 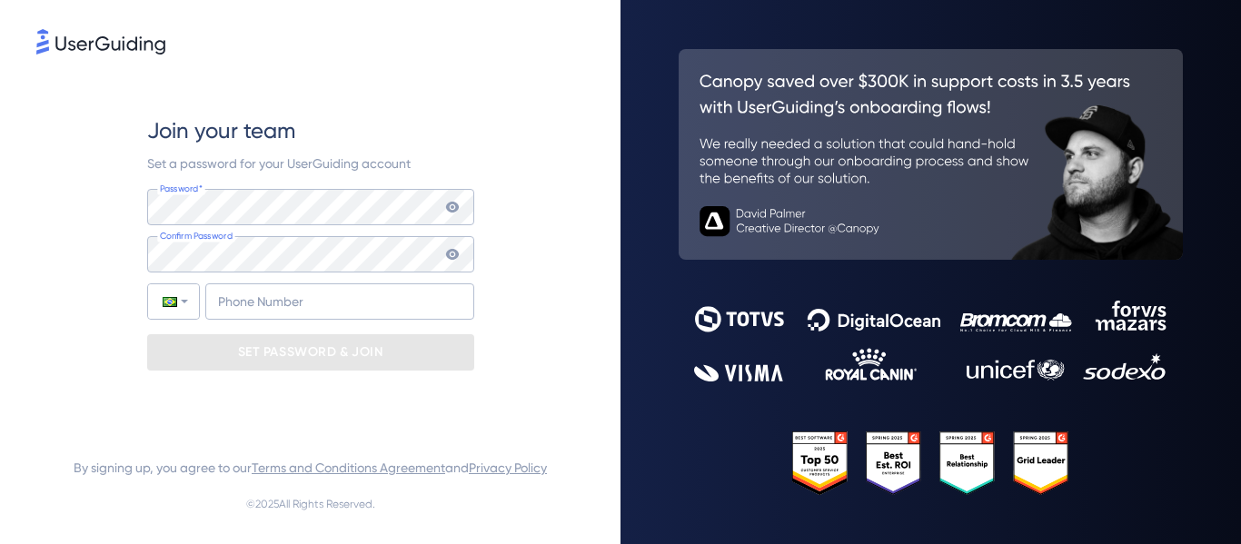 I want to click on a: Terms and Conditions Agreement, so click(x=348, y=468).